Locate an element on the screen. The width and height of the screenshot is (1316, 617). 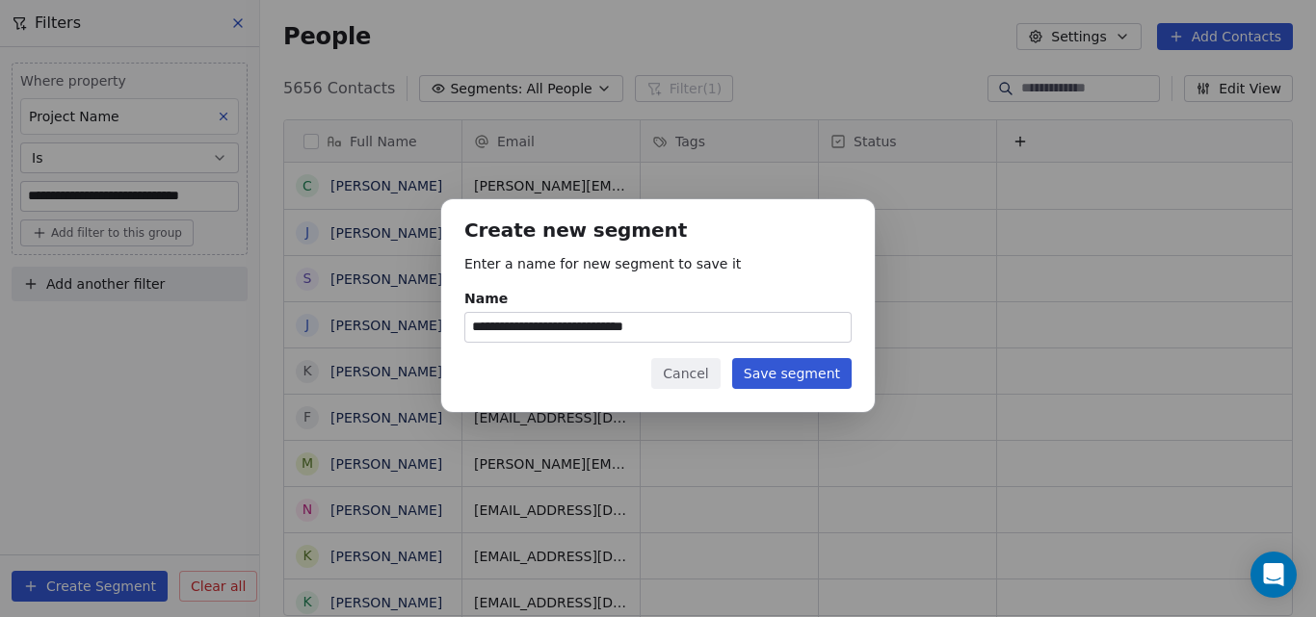
p: Enter a name for new segment to save it is located at coordinates (658, 264).